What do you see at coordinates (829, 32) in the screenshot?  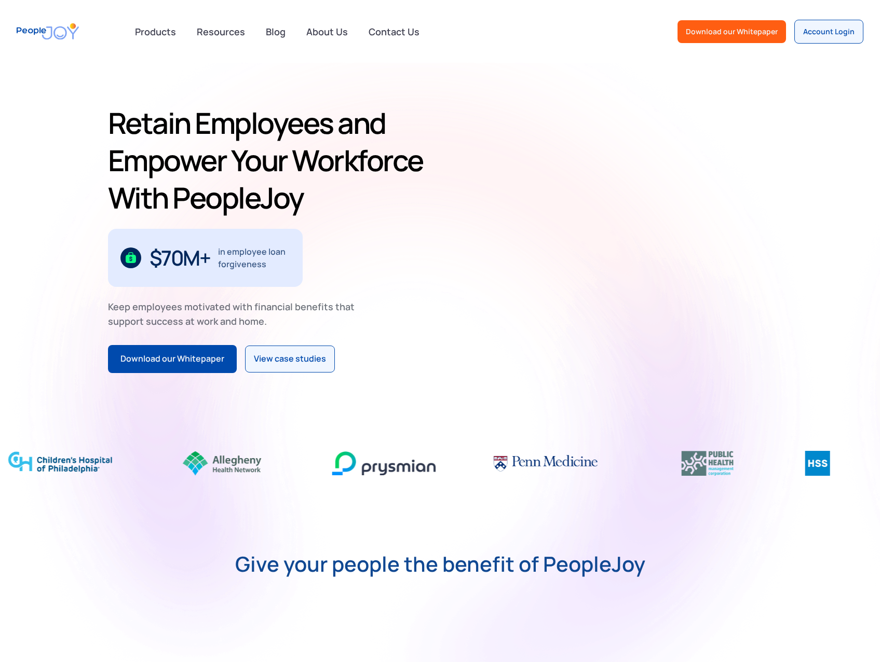 I see `div: Account Login` at bounding box center [829, 32].